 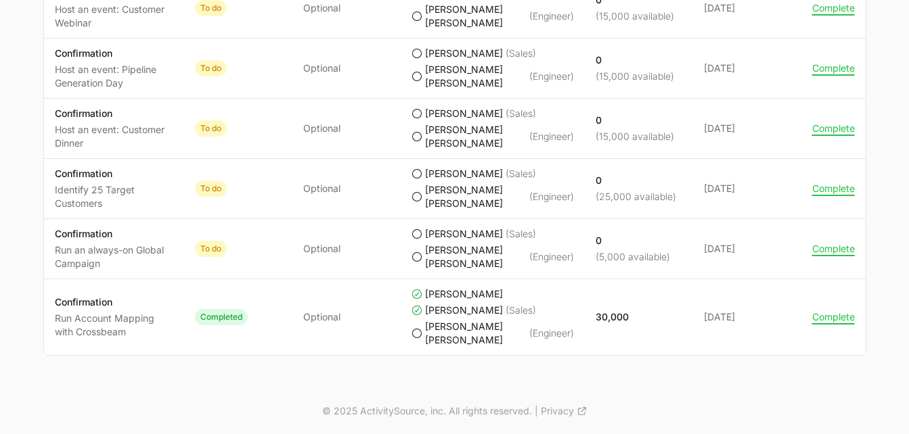 What do you see at coordinates (114, 16) in the screenshot?
I see `p: Host an event: Customer Webinar` at bounding box center [114, 16].